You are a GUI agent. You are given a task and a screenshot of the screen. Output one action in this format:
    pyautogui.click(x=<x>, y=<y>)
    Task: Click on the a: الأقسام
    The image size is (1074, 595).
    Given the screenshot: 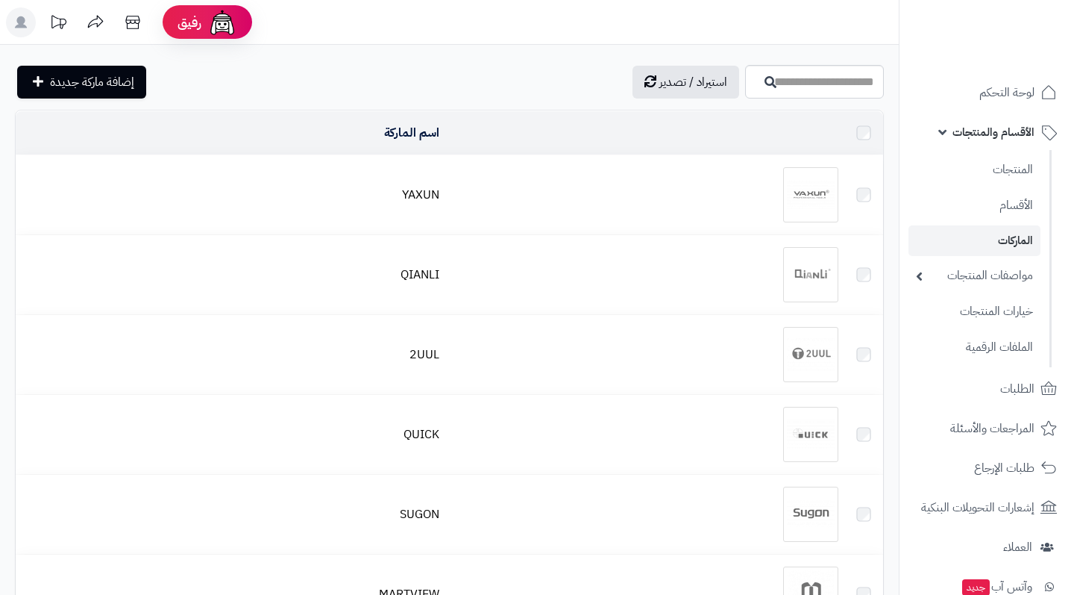 What is the action you would take?
    pyautogui.click(x=974, y=205)
    